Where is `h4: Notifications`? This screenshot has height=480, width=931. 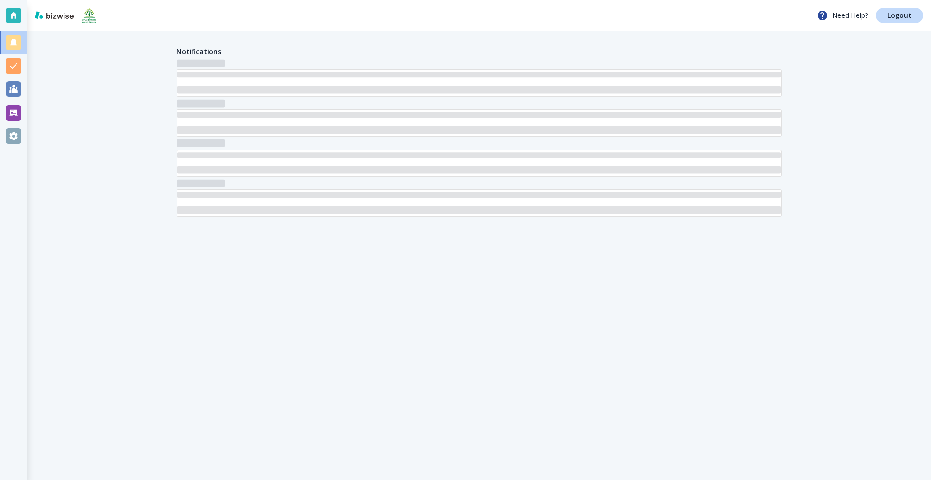 h4: Notifications is located at coordinates (199, 51).